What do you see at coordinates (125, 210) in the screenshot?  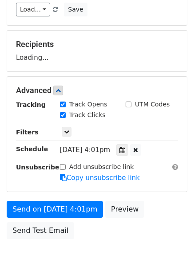 I see `a: Preview` at bounding box center [125, 210].